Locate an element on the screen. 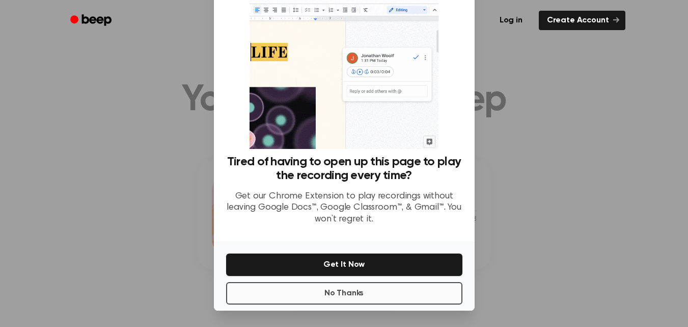 The width and height of the screenshot is (688, 327). button: No Thanks is located at coordinates (344, 293).